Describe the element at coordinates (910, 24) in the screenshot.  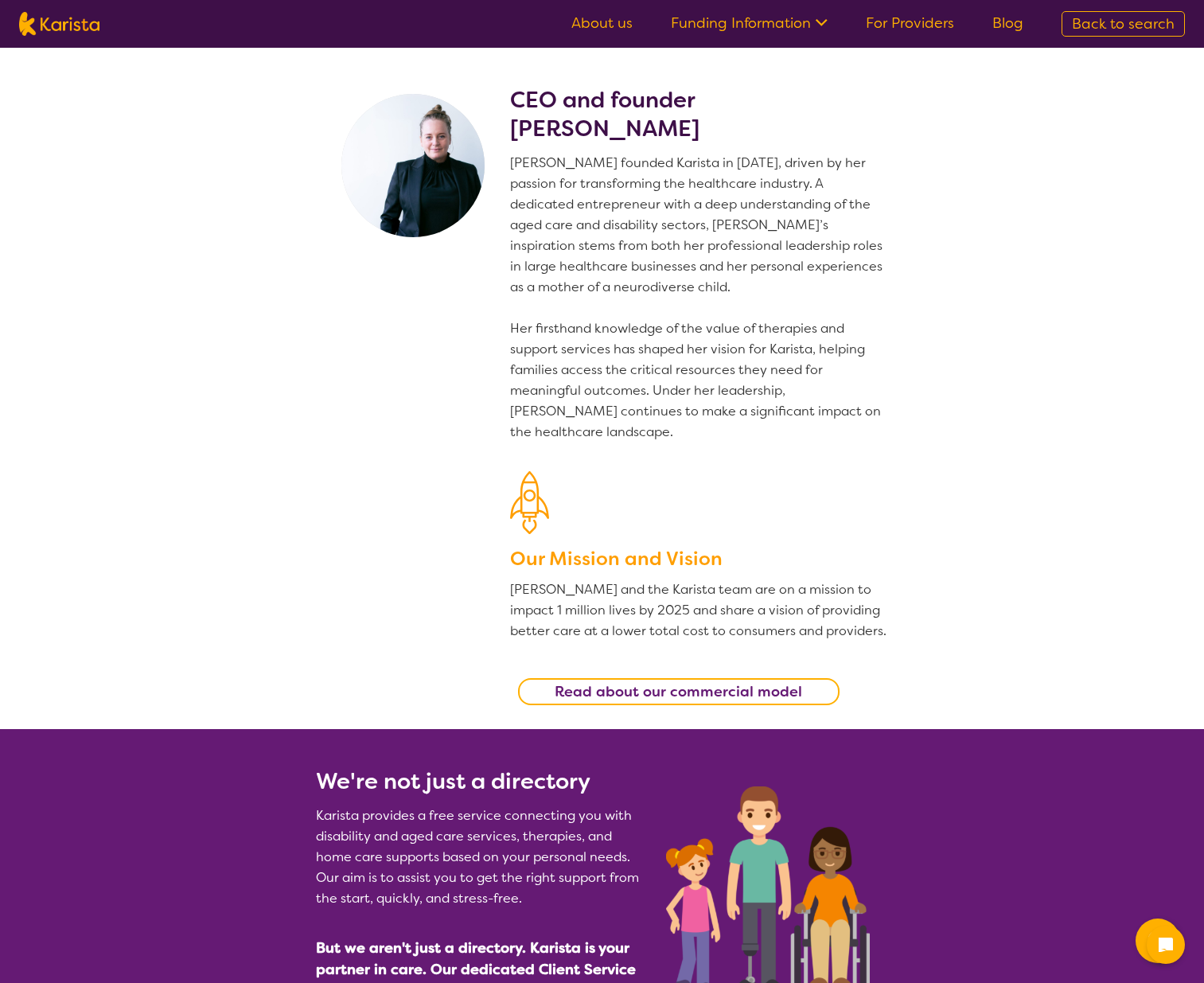
I see `a: For Providers` at that location.